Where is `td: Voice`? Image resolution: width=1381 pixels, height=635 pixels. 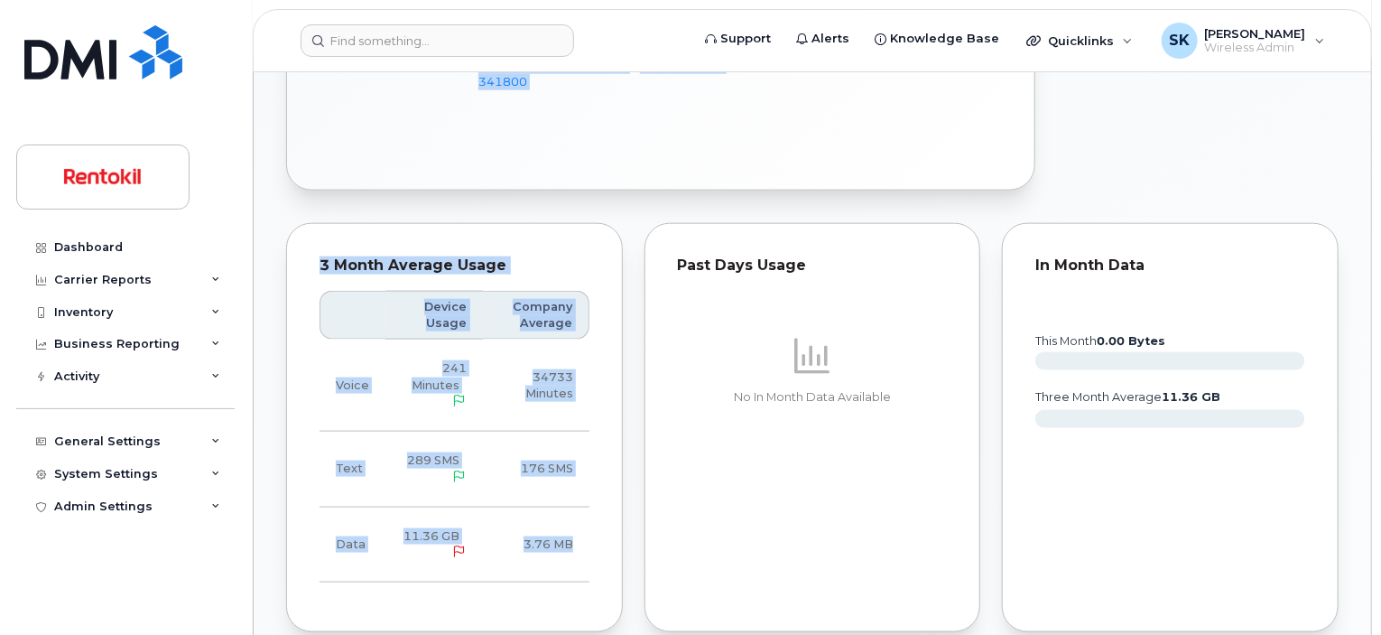
td: Voice is located at coordinates (352, 385).